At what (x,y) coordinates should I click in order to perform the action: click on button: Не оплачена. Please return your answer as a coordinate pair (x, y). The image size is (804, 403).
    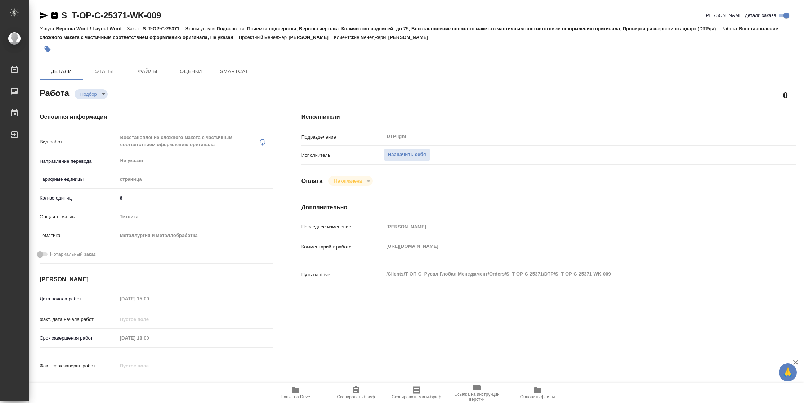
    Looking at the image, I should click on (348, 181).